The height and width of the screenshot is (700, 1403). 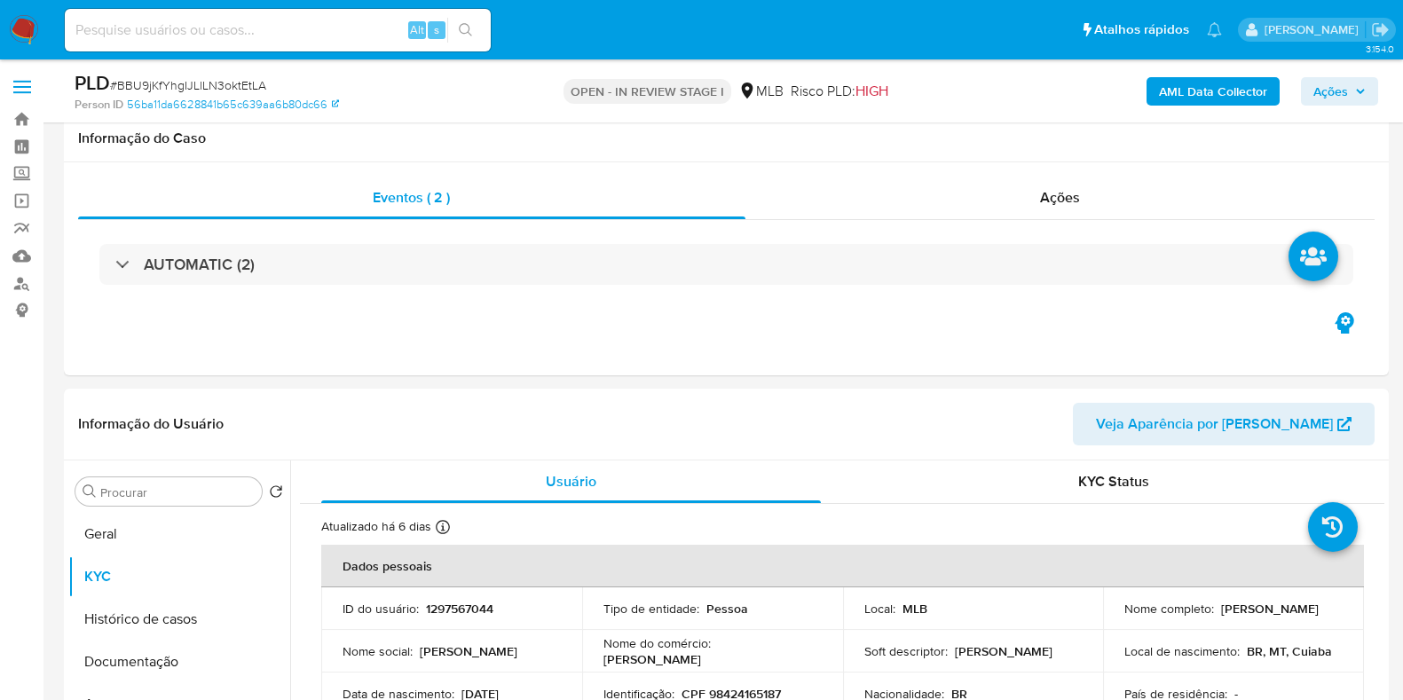 I want to click on input: Procurar, so click(x=178, y=493).